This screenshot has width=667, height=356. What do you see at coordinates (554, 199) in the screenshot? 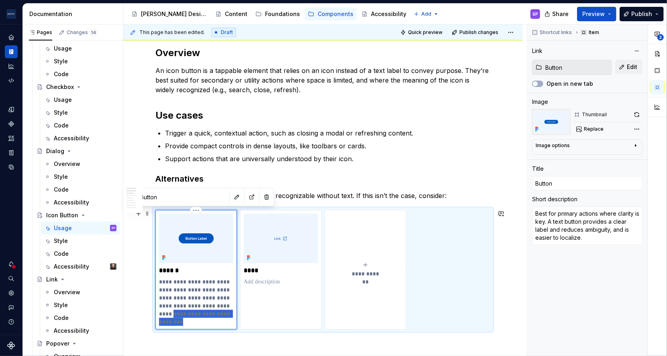
I see `div: Short description` at bounding box center [554, 199].